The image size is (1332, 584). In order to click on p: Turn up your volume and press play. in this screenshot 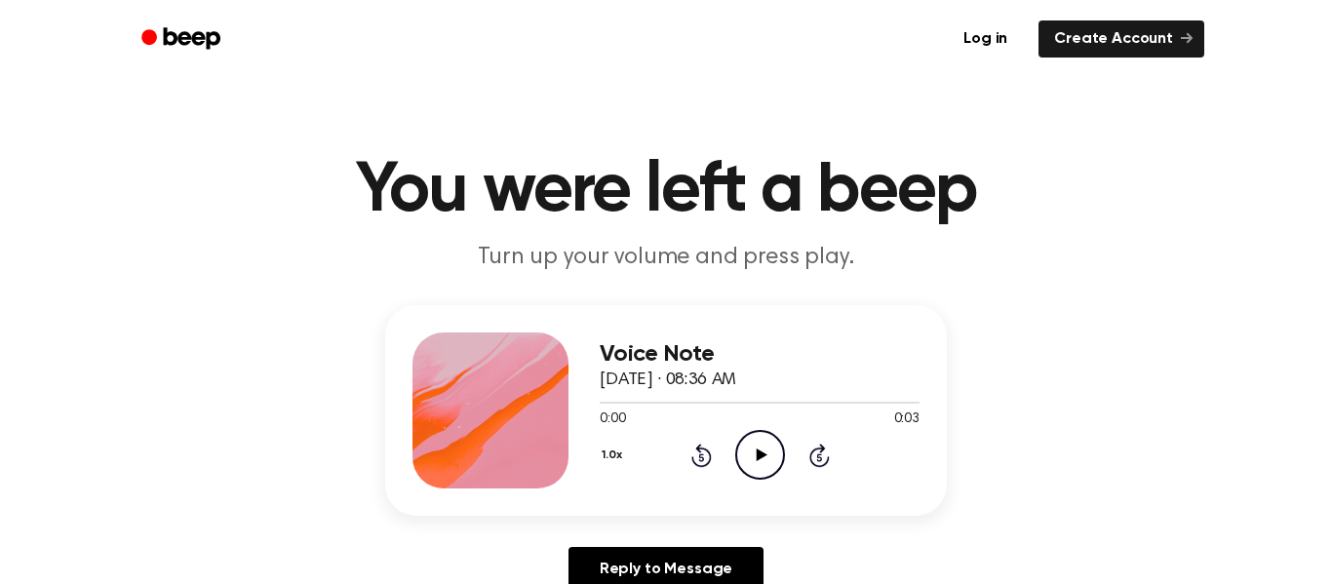, I will do `click(666, 258)`.